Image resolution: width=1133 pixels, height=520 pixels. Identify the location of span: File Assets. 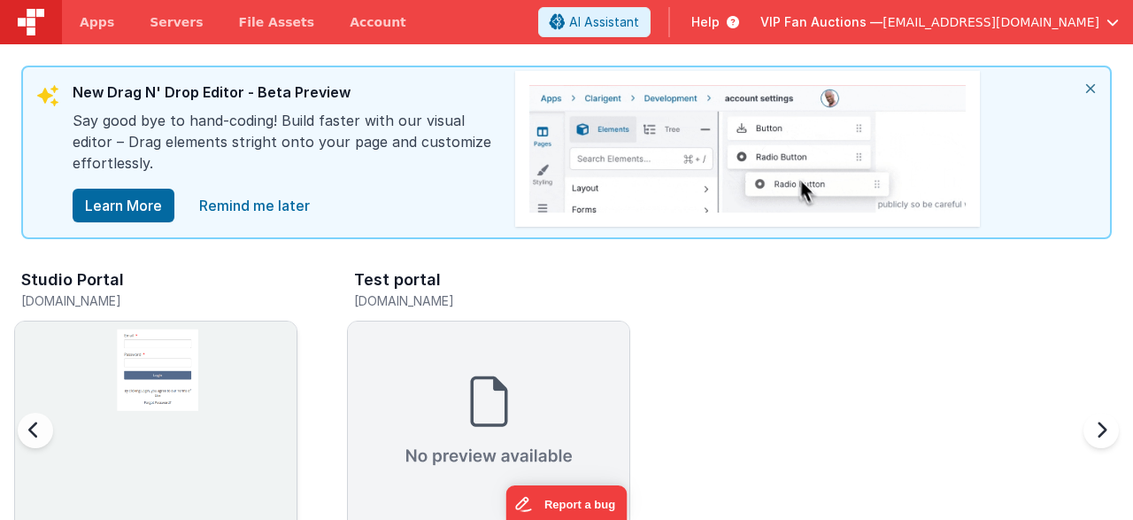
(277, 22).